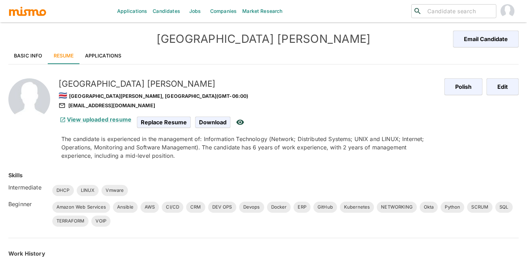 This screenshot has height=257, width=527. What do you see at coordinates (503, 87) in the screenshot?
I see `button: Edit` at bounding box center [503, 87].